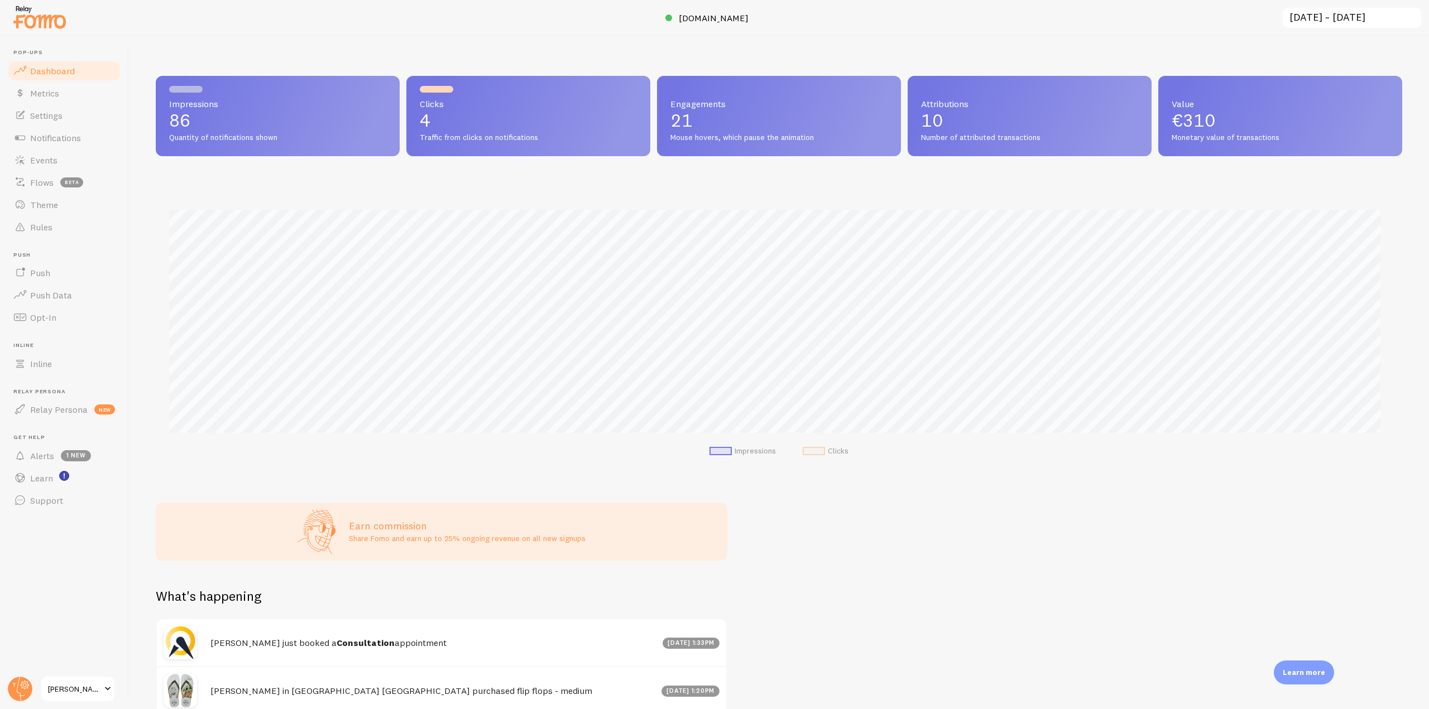 The width and height of the screenshot is (1429, 709). I want to click on span: Alerts, so click(42, 456).